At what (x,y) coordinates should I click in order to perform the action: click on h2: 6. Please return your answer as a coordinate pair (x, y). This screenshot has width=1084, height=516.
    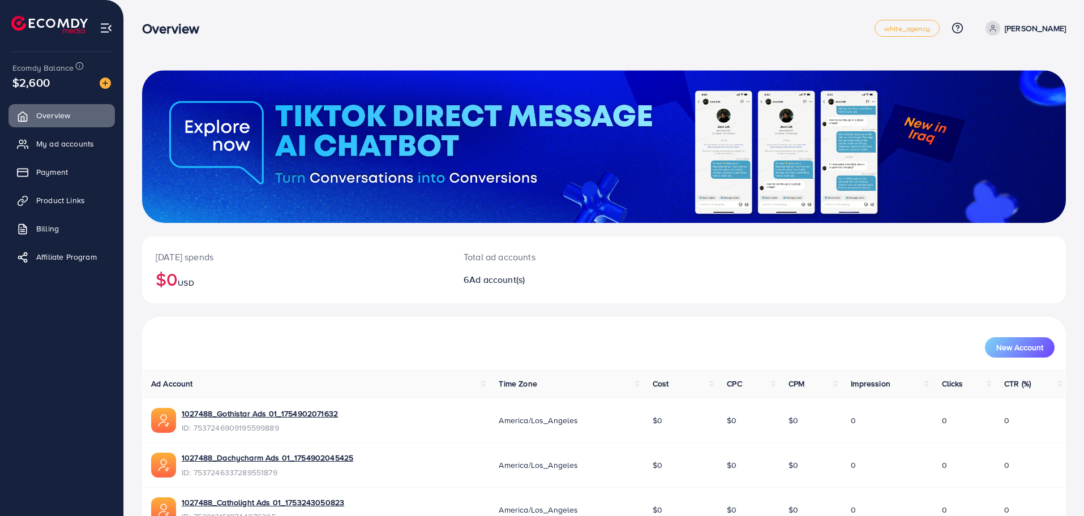
    Looking at the image, I should click on (565, 280).